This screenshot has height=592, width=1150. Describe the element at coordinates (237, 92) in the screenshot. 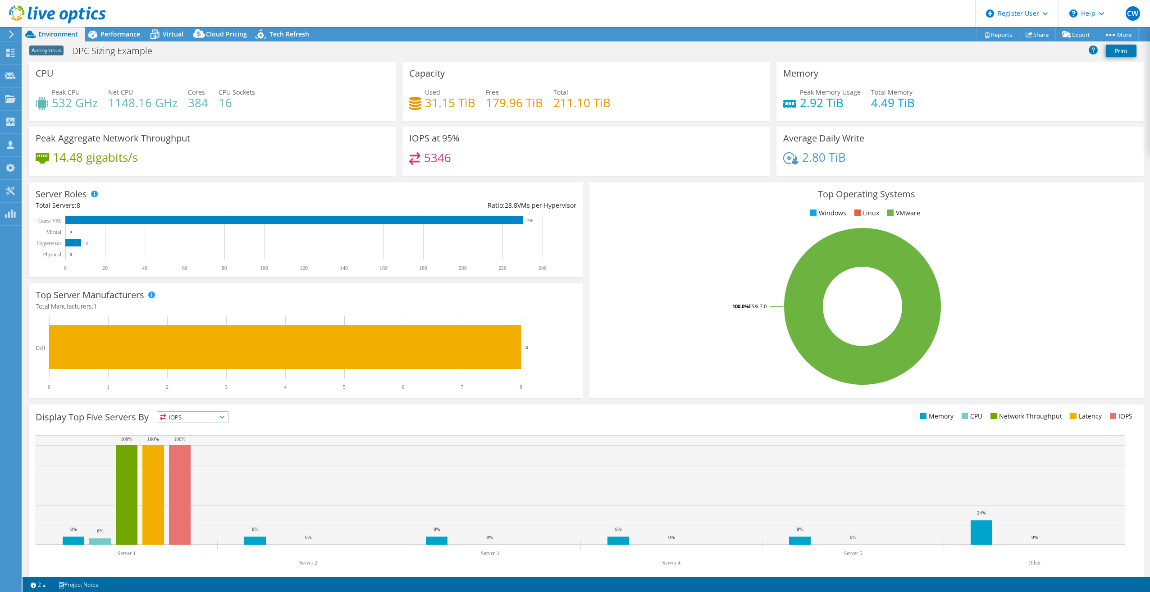

I see `span: CPU Sockets` at that location.